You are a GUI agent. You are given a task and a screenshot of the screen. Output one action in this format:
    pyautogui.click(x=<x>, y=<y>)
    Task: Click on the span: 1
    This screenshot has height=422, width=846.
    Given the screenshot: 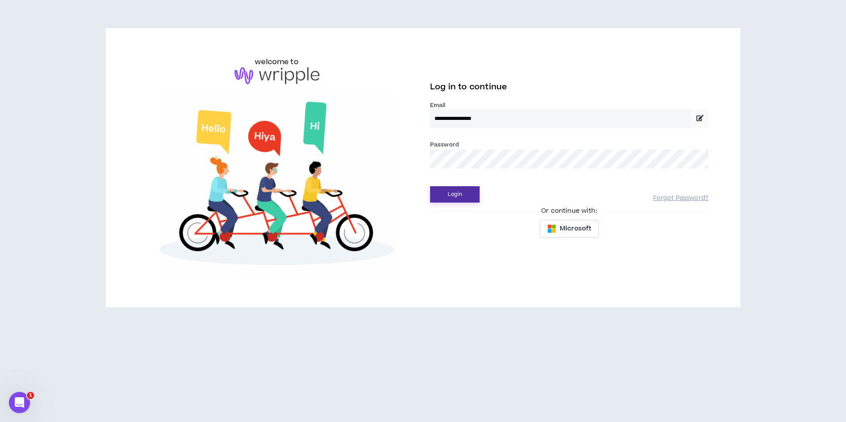 What is the action you would take?
    pyautogui.click(x=31, y=396)
    